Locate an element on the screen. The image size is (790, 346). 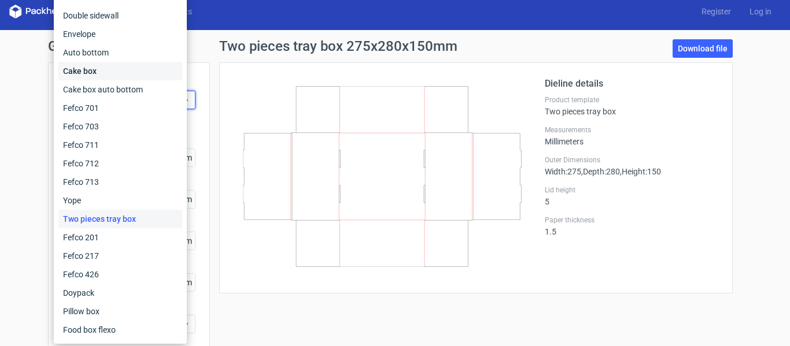
div: Food box flexo is located at coordinates (120, 330).